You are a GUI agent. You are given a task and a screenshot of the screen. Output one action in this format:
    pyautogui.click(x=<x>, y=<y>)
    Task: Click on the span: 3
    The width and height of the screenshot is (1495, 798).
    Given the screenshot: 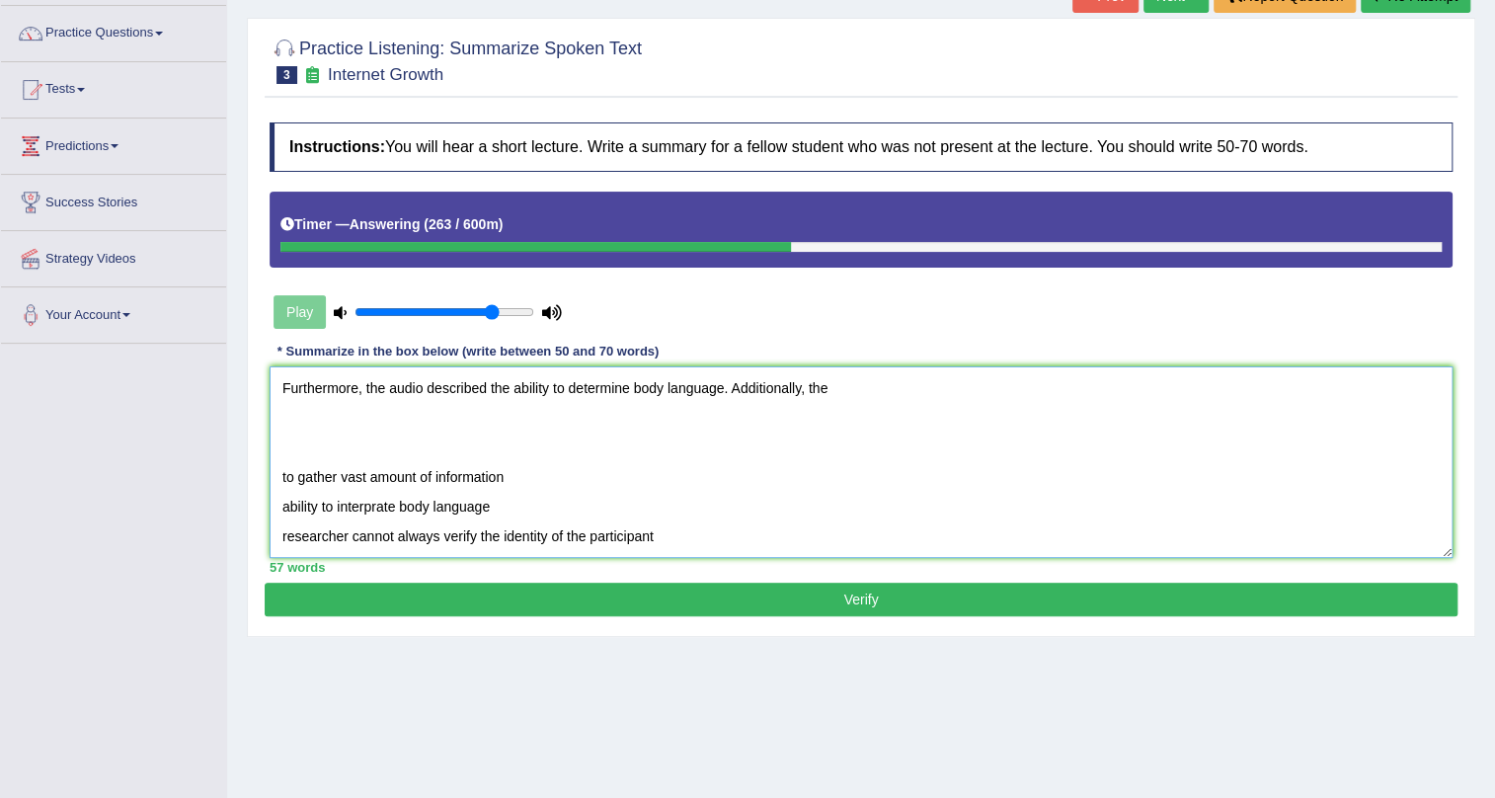 What is the action you would take?
    pyautogui.click(x=286, y=75)
    